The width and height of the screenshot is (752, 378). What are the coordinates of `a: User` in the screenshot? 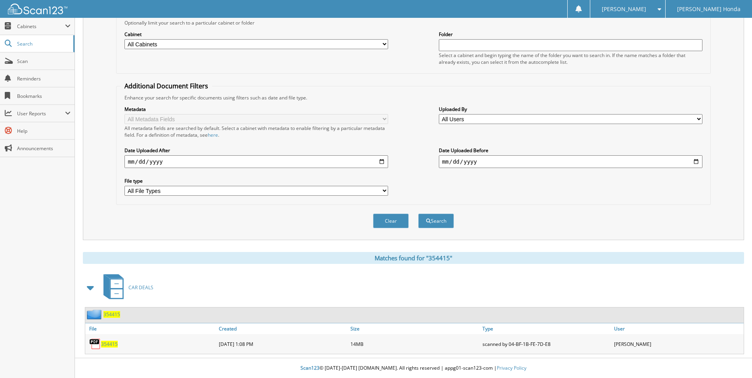 It's located at (678, 329).